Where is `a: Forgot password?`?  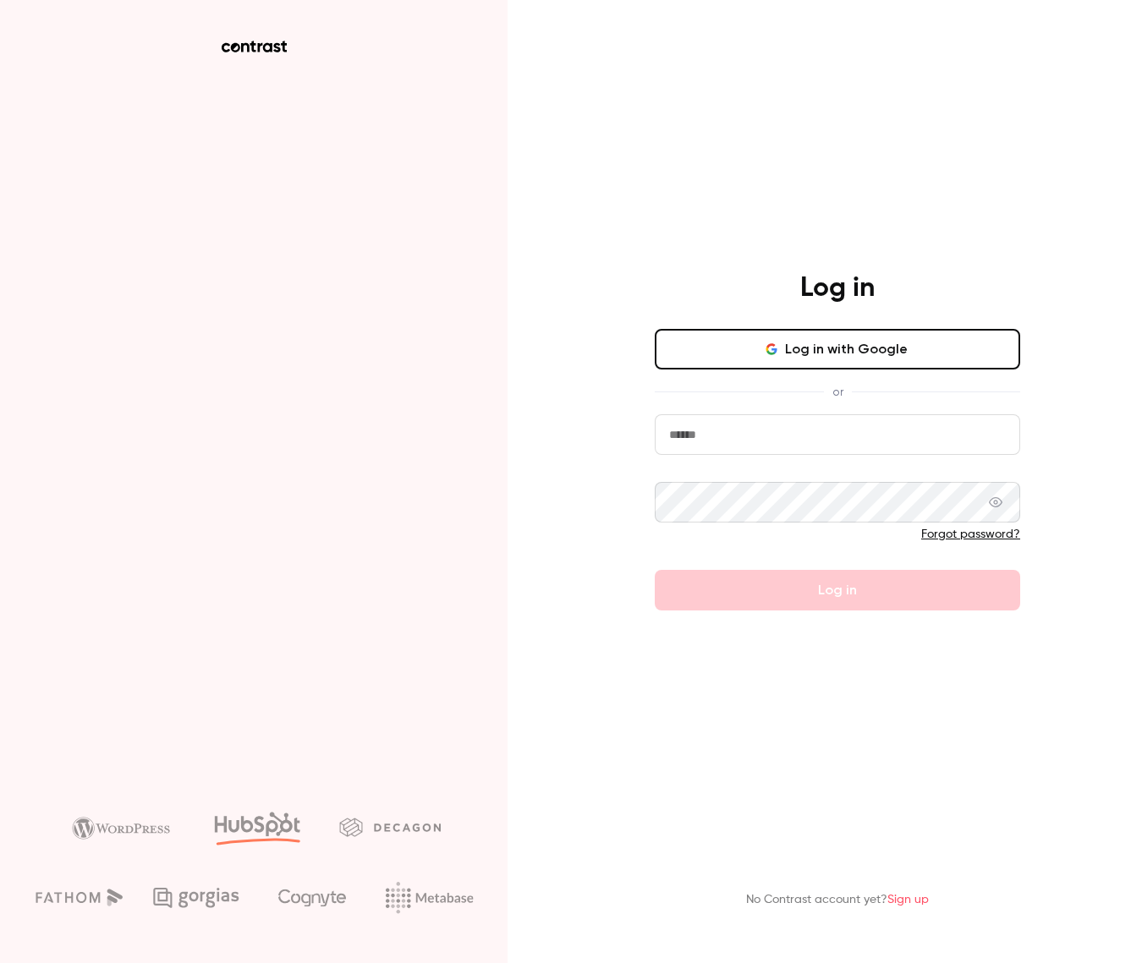 a: Forgot password? is located at coordinates (970, 535).